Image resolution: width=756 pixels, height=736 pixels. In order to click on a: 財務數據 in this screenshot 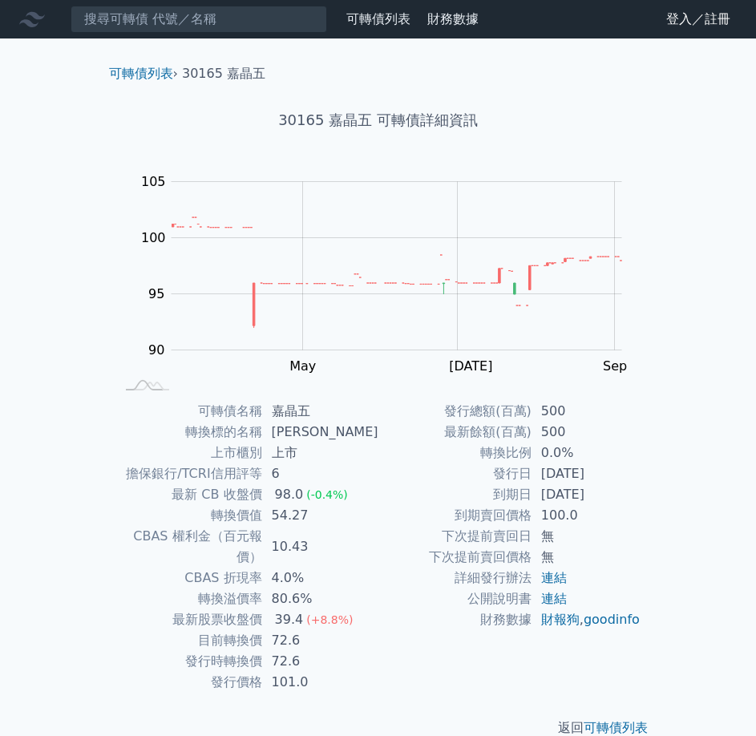, I will do `click(453, 18)`.